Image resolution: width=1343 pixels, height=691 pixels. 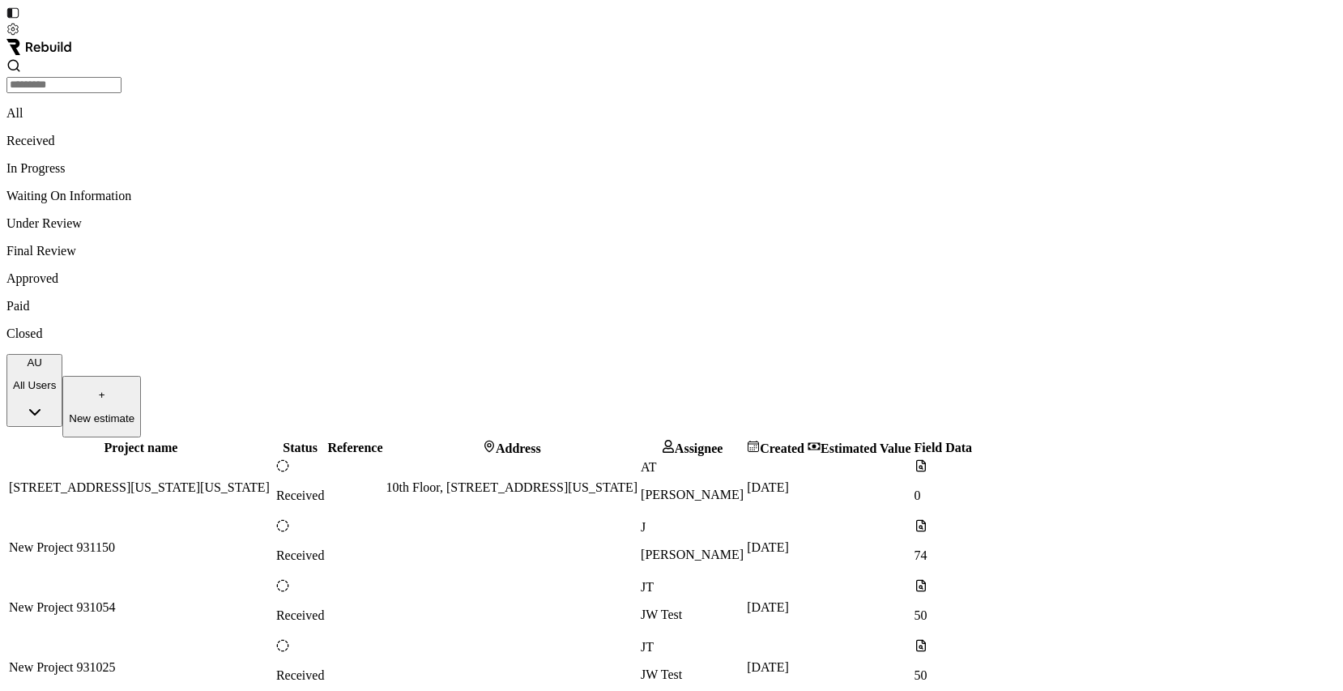 I want to click on span: AT, so click(x=649, y=467).